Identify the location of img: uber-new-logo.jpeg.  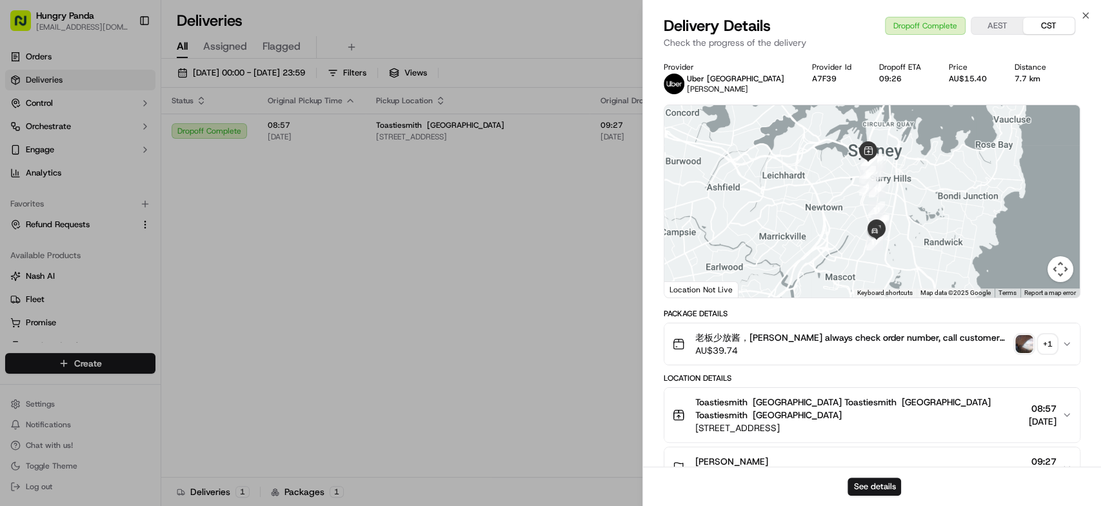
(674, 84).